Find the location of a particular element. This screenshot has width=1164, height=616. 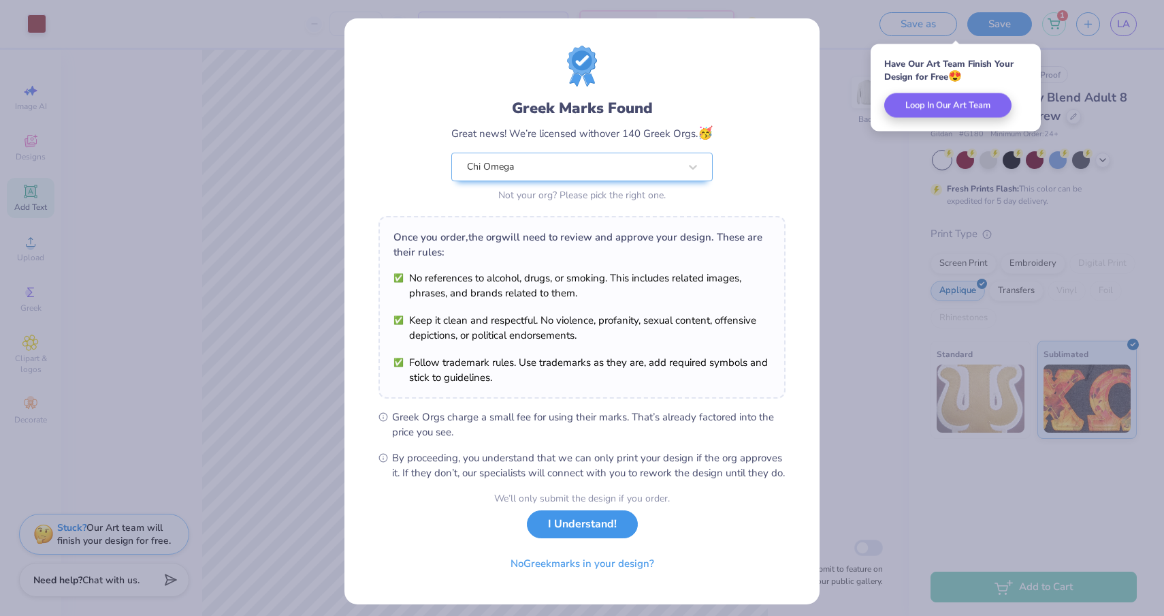

li: Keep it clean and respectful. No violence, profanity, sexual content, offensive depictions, or po... is located at coordinates (582, 328).